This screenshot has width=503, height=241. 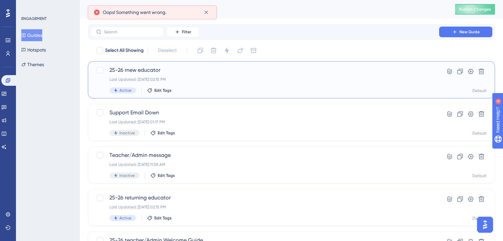 I want to click on div: 4, so click(x=47, y=6).